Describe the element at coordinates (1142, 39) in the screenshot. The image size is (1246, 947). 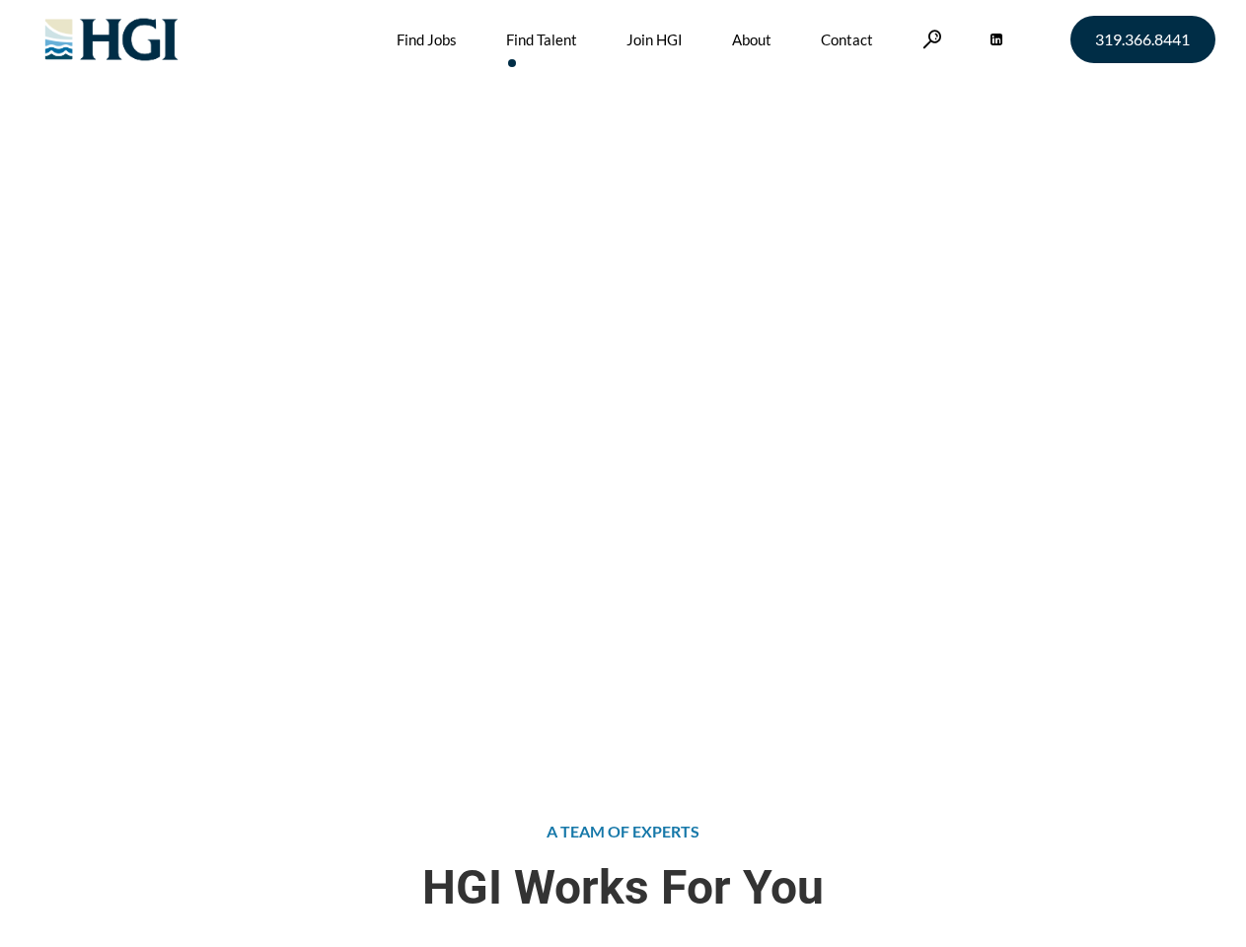
I see `span: 319.366.8441` at that location.